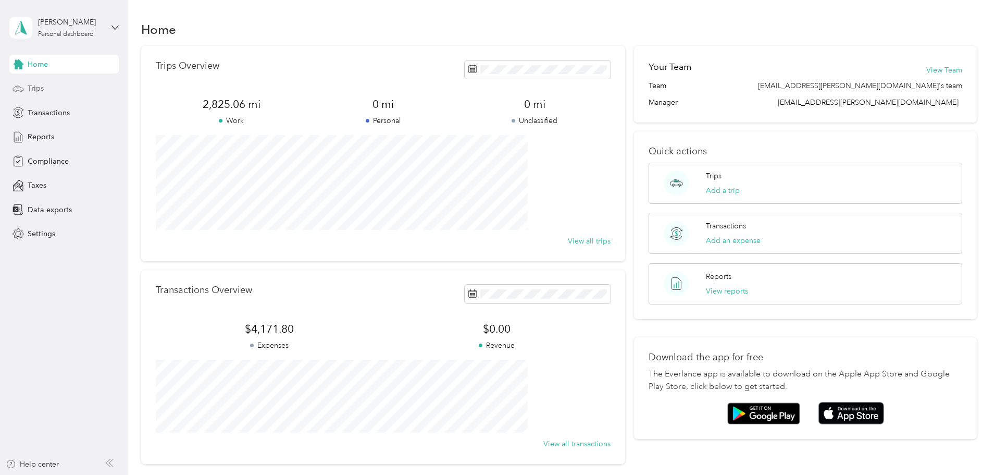 The height and width of the screenshot is (475, 995). Describe the element at coordinates (41, 233) in the screenshot. I see `span: Settings` at that location.